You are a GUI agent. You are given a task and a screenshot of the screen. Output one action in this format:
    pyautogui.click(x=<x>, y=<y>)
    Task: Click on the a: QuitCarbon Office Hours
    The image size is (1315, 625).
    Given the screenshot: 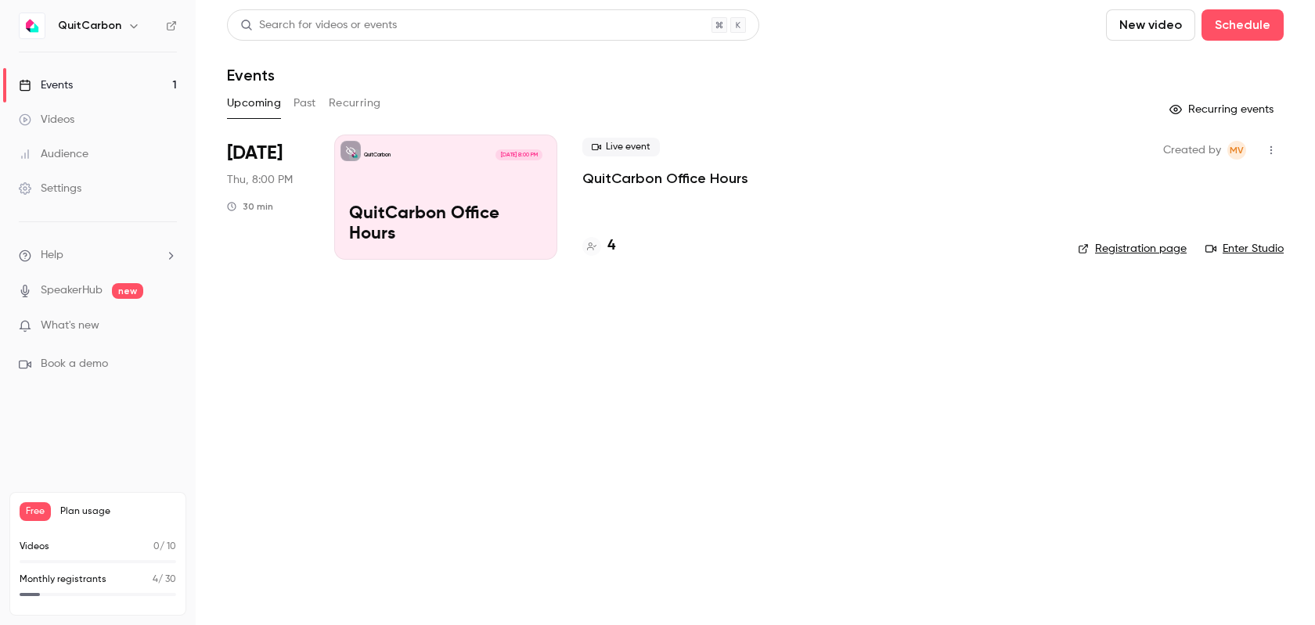 What is the action you would take?
    pyautogui.click(x=665, y=178)
    